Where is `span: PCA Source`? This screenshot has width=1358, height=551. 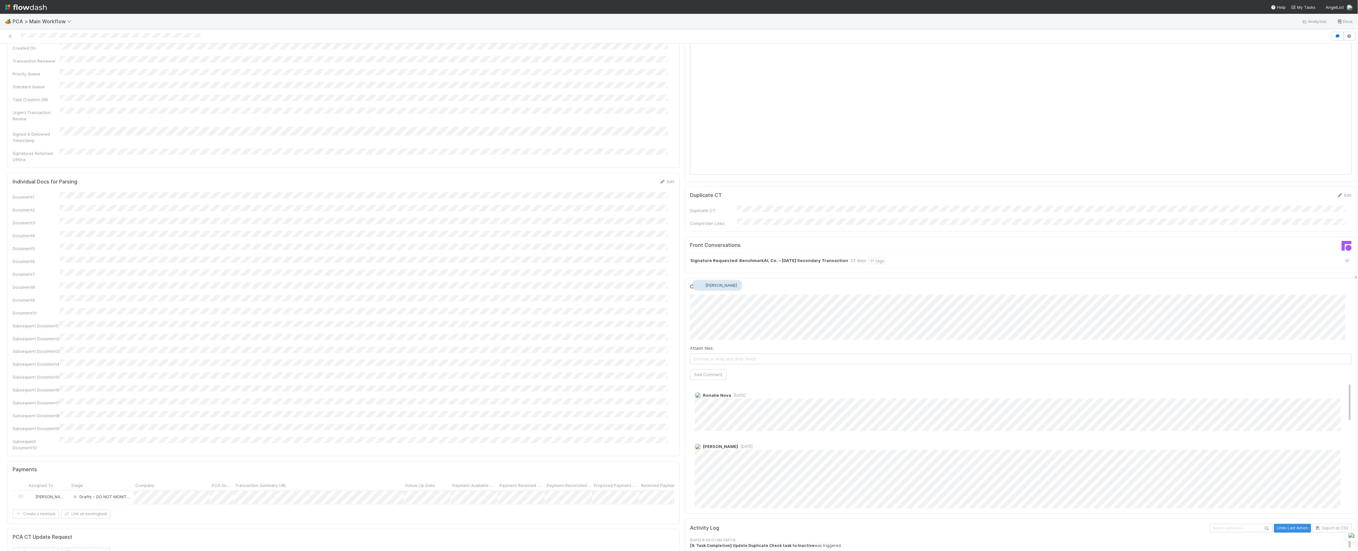 span: PCA Source is located at coordinates (222, 486).